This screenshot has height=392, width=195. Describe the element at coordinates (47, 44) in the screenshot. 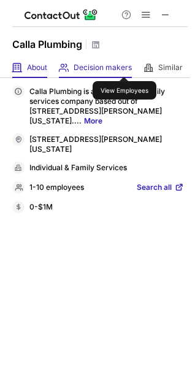

I see `h1: Calla Plumbing` at that location.